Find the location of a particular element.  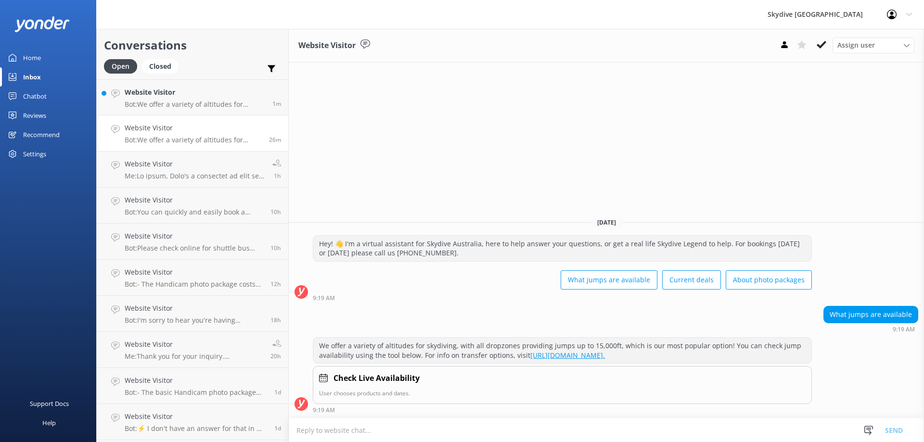

a: Website VisitorMe:Lo ipsum, Dolo's a consectet ad elit se doeiusmo temporinci u lab-etdolore magn... is located at coordinates (193, 169).